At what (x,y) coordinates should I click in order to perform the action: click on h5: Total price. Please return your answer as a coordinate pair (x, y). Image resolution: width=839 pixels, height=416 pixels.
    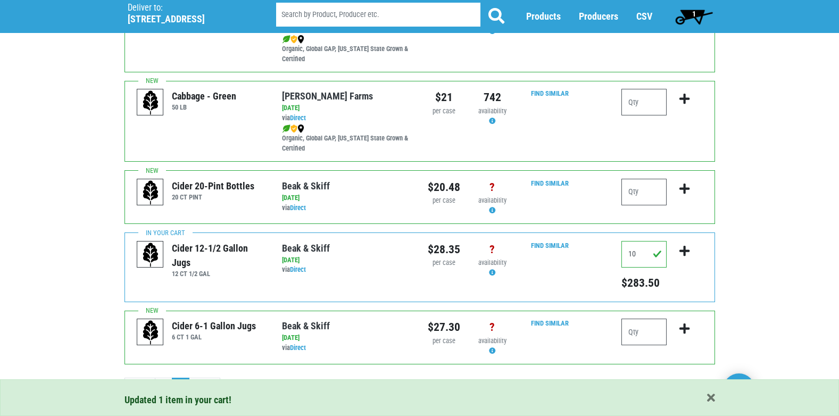
    Looking at the image, I should click on (644, 283).